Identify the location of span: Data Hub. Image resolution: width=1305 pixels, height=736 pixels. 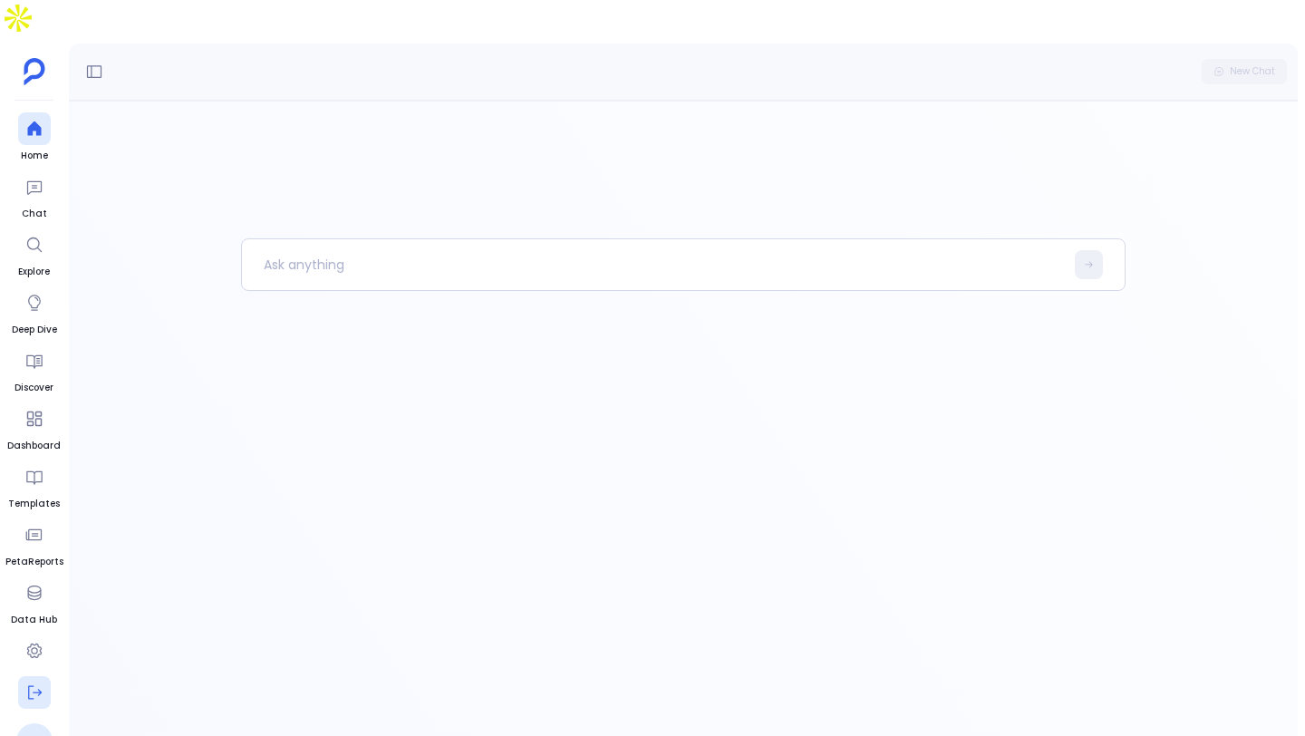
(34, 620).